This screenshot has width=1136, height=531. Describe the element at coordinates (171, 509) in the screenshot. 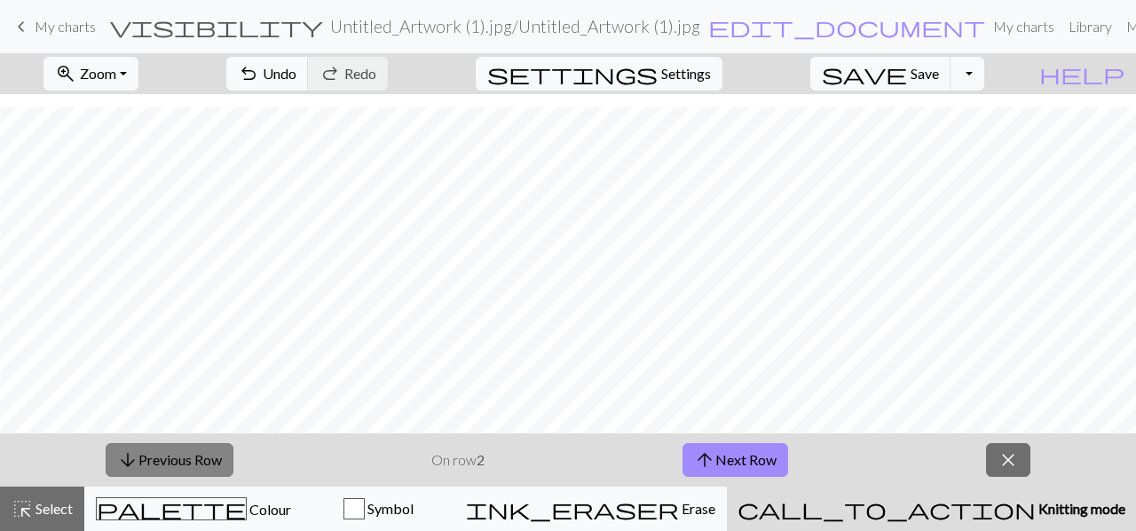

I see `span: palette` at that location.